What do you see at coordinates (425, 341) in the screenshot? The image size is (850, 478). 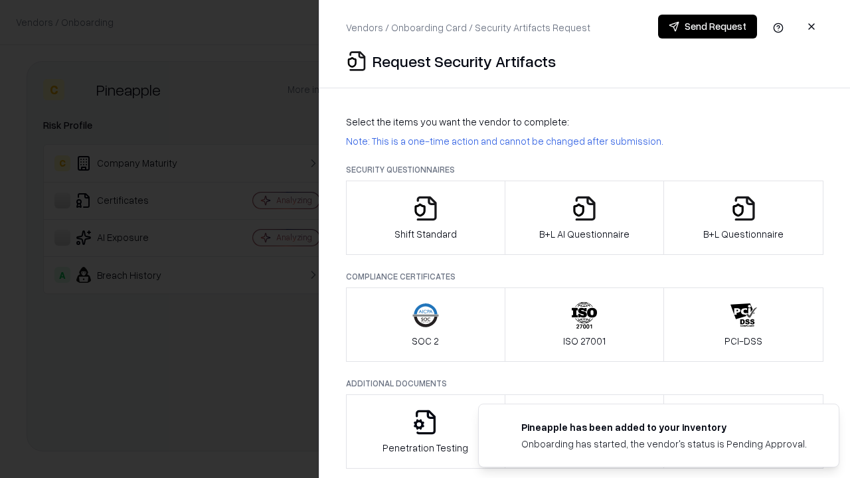 I see `p: SOC 2` at bounding box center [425, 341].